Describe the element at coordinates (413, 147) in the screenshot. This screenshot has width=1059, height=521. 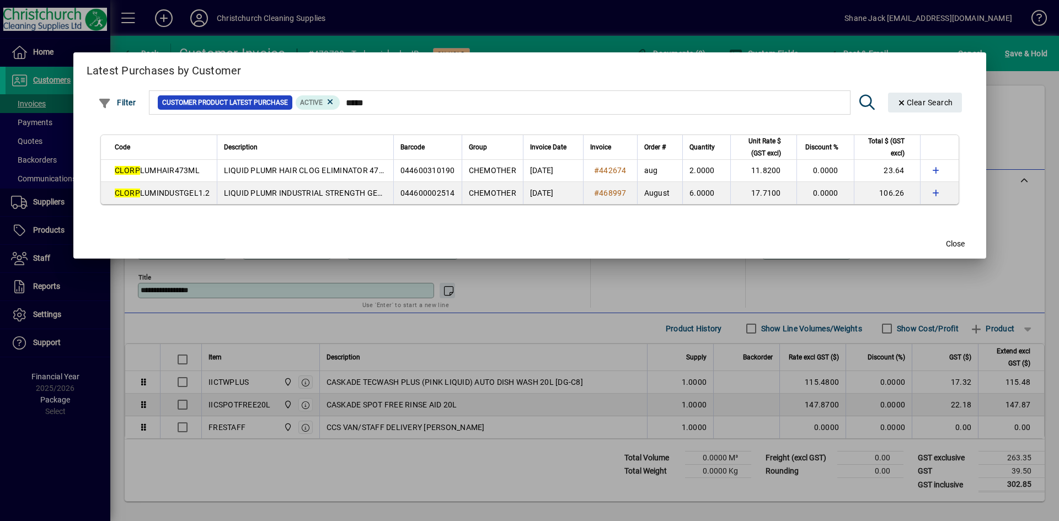
I see `span: Barcode` at that location.